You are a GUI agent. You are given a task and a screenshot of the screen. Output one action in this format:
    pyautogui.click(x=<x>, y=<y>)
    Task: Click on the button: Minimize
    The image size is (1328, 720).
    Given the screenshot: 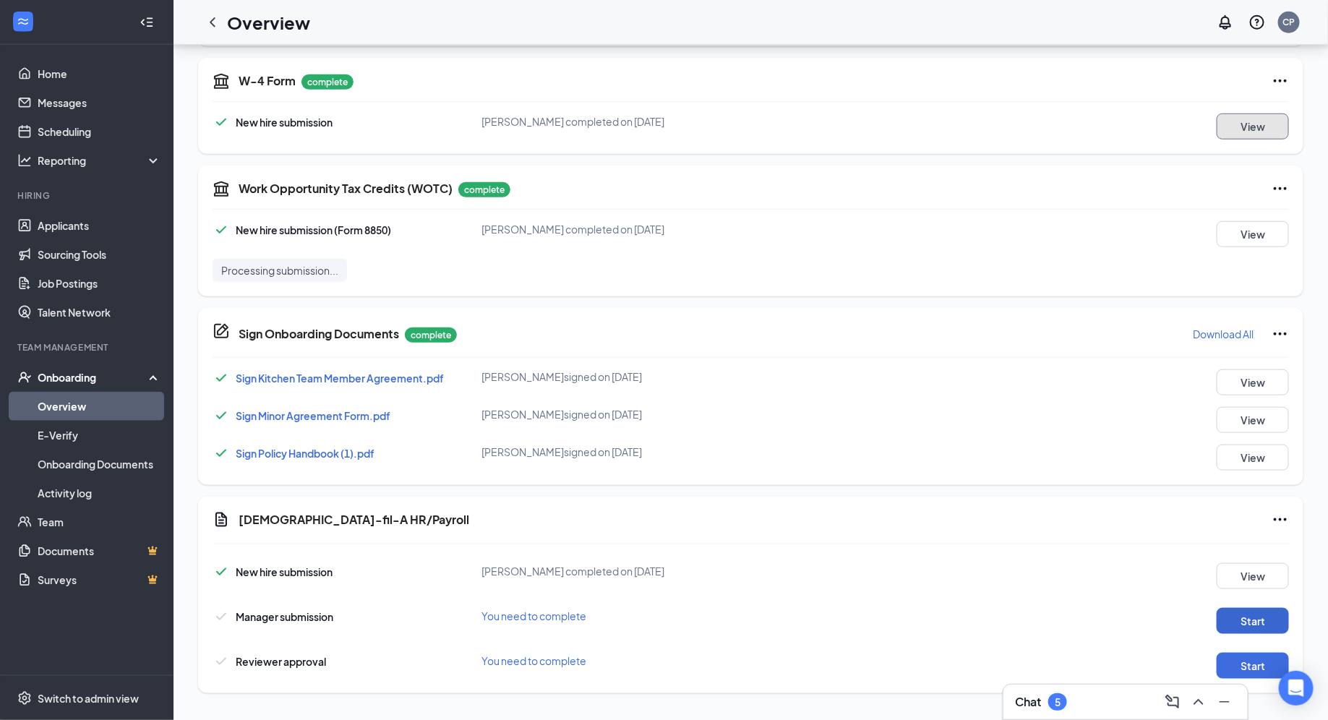 What is the action you would take?
    pyautogui.click(x=1225, y=702)
    